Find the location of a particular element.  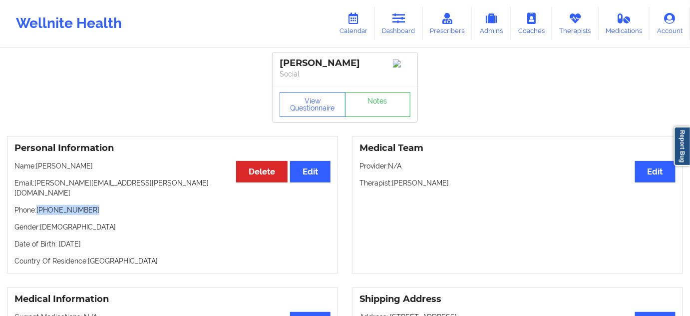

h3: Medical Information is located at coordinates (172, 299).